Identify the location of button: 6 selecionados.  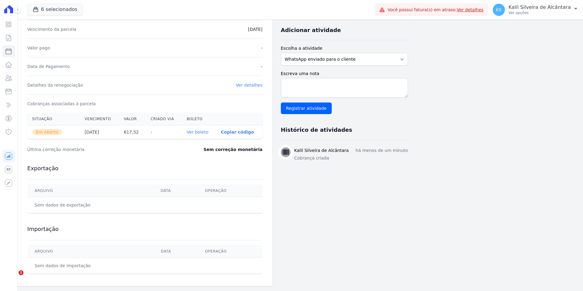
(55, 9).